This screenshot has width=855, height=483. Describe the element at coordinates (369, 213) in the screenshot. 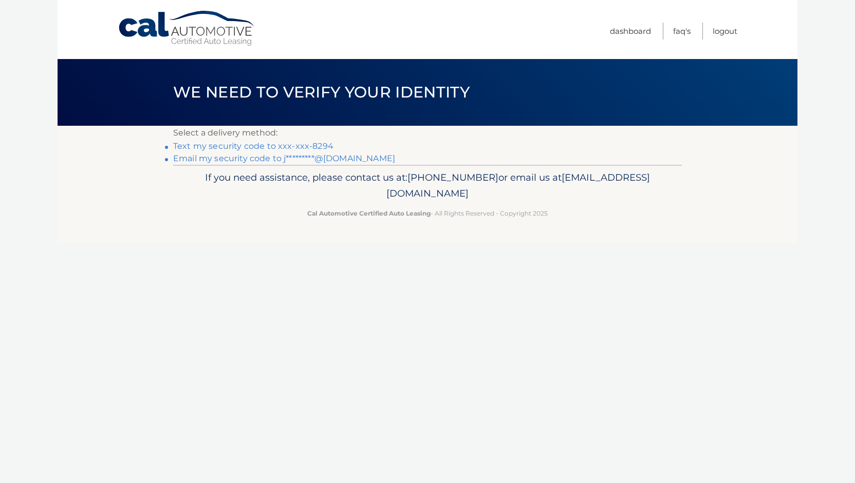

I see `strong: Cal Automotive Certified Auto Leasing` at that location.